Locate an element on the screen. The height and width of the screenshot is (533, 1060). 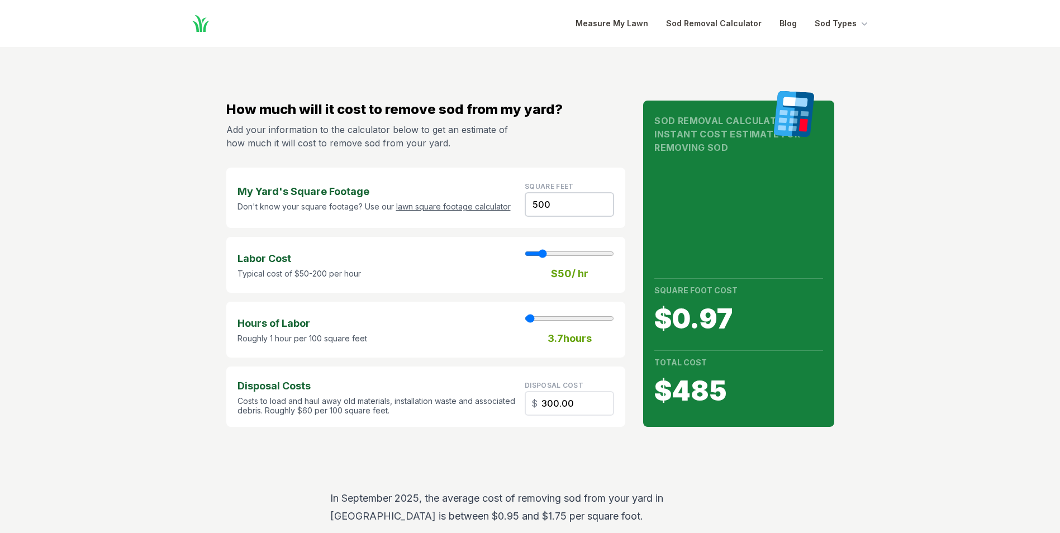
span: $ 485 is located at coordinates (738, 391).